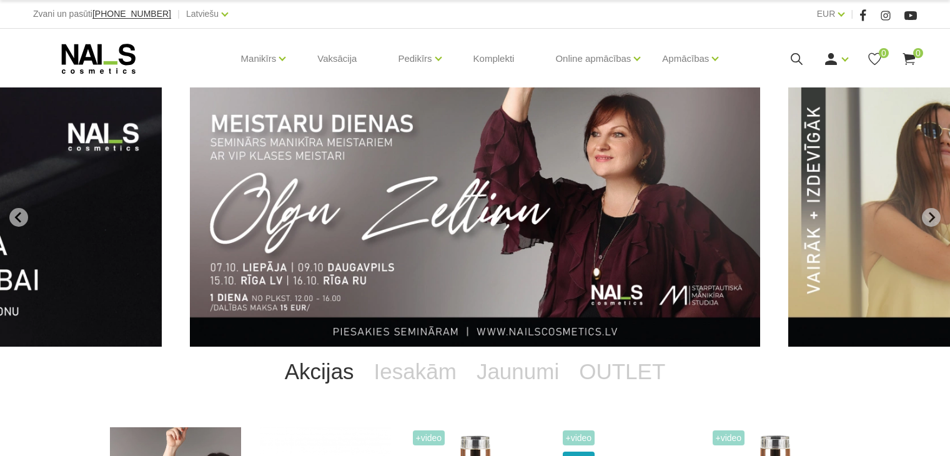 The image size is (950, 456). Describe the element at coordinates (494, 59) in the screenshot. I see `a: Komplekti` at that location.